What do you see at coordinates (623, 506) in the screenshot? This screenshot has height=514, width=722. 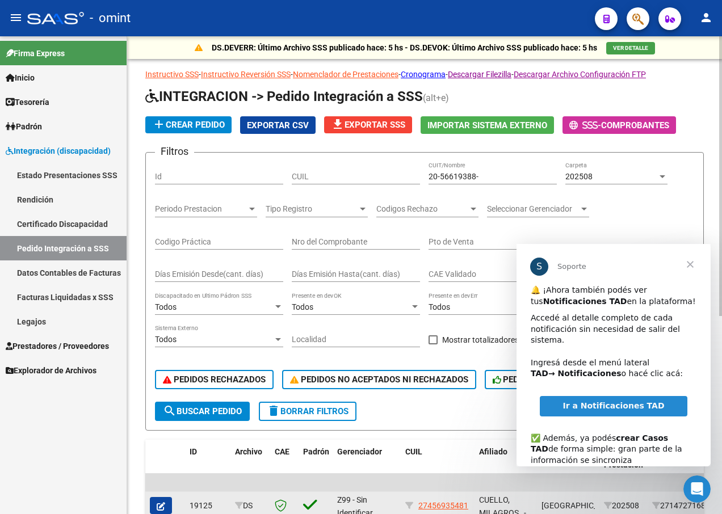 I see `div: 202508` at bounding box center [623, 506].